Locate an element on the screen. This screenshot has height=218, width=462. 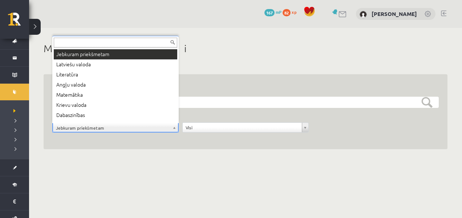
div: Dabaszinības is located at coordinates (115, 115).